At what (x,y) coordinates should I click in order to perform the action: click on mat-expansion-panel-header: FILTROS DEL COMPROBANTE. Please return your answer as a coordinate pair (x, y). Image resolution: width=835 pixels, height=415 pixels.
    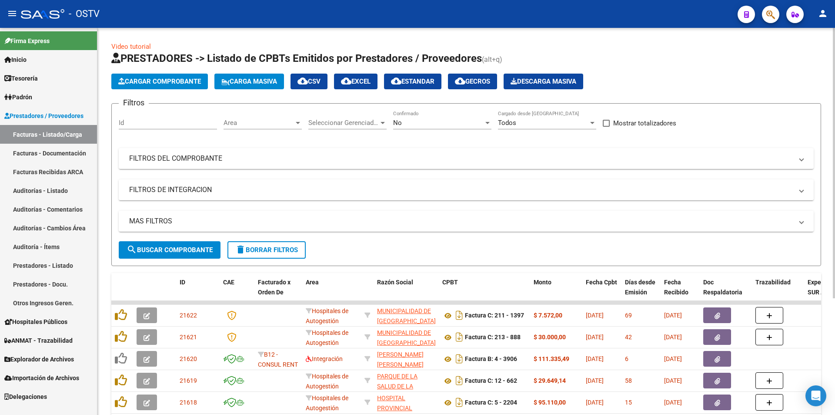
    Looking at the image, I should click on (466, 158).